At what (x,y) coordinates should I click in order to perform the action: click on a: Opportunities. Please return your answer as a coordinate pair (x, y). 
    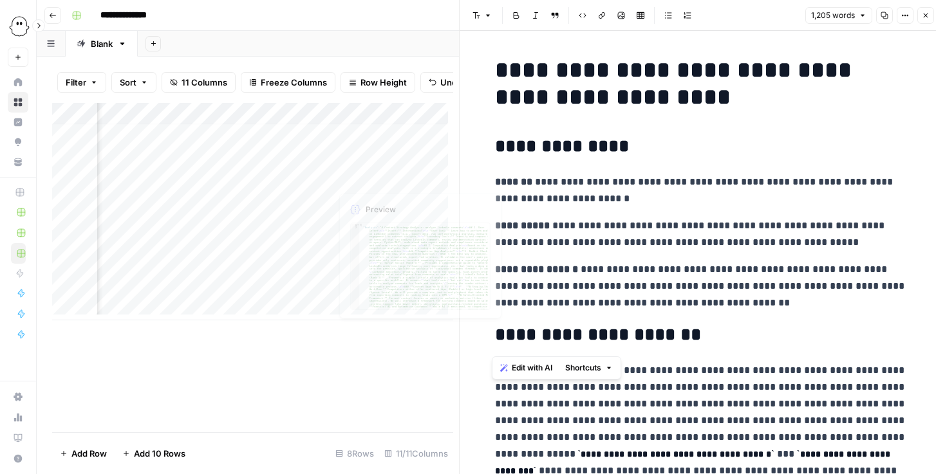
    Looking at the image, I should click on (18, 142).